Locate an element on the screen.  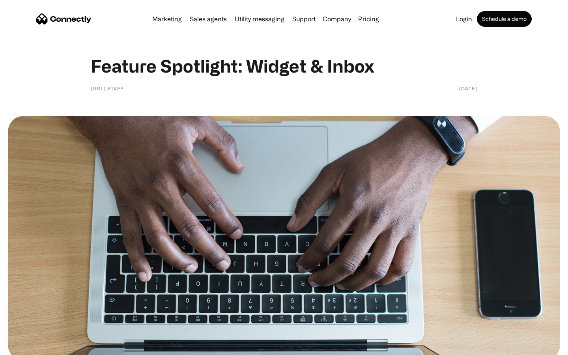
a: Marketing is located at coordinates (167, 19).